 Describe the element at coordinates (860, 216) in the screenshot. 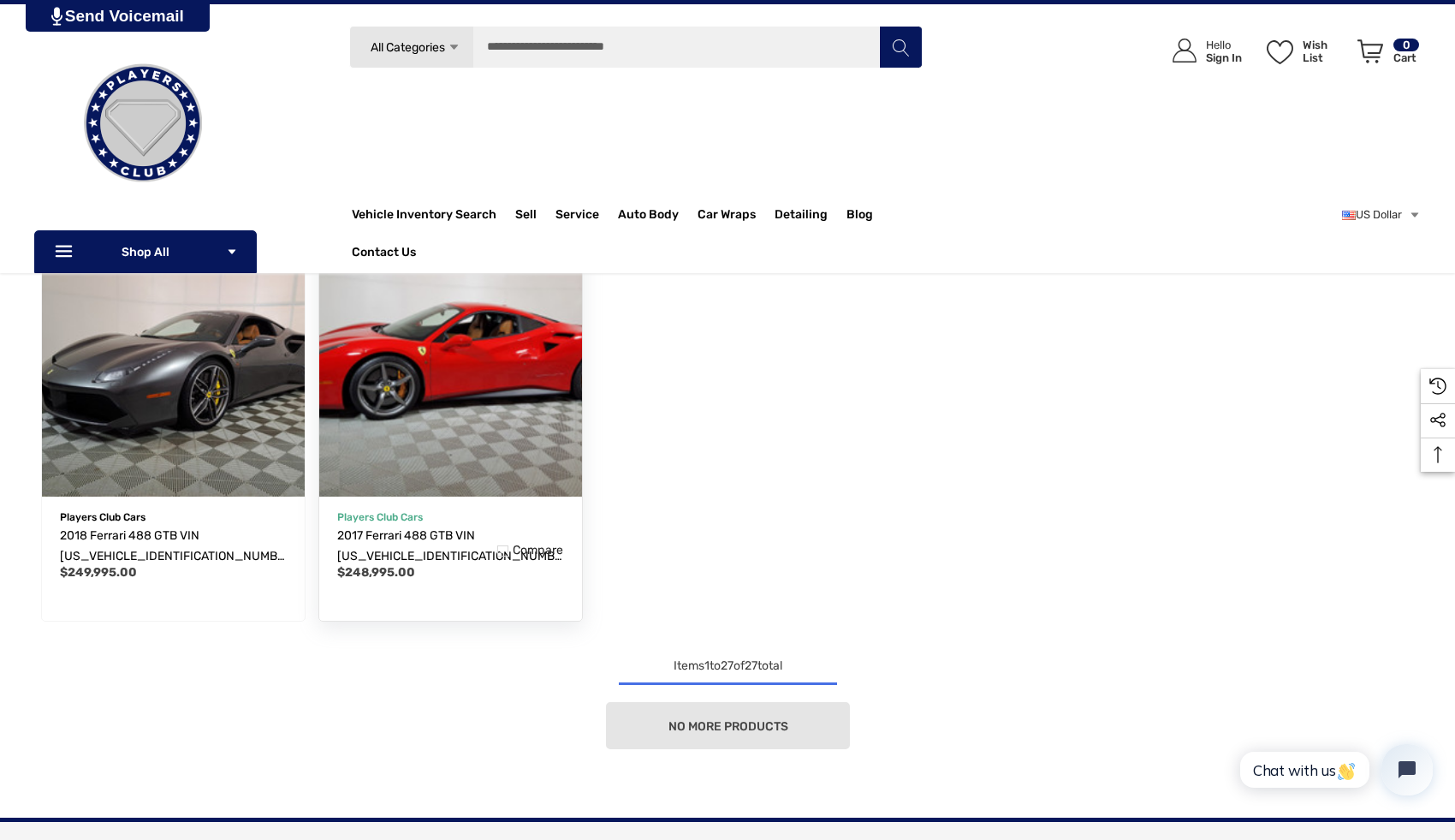

I see `span: Blog` at that location.